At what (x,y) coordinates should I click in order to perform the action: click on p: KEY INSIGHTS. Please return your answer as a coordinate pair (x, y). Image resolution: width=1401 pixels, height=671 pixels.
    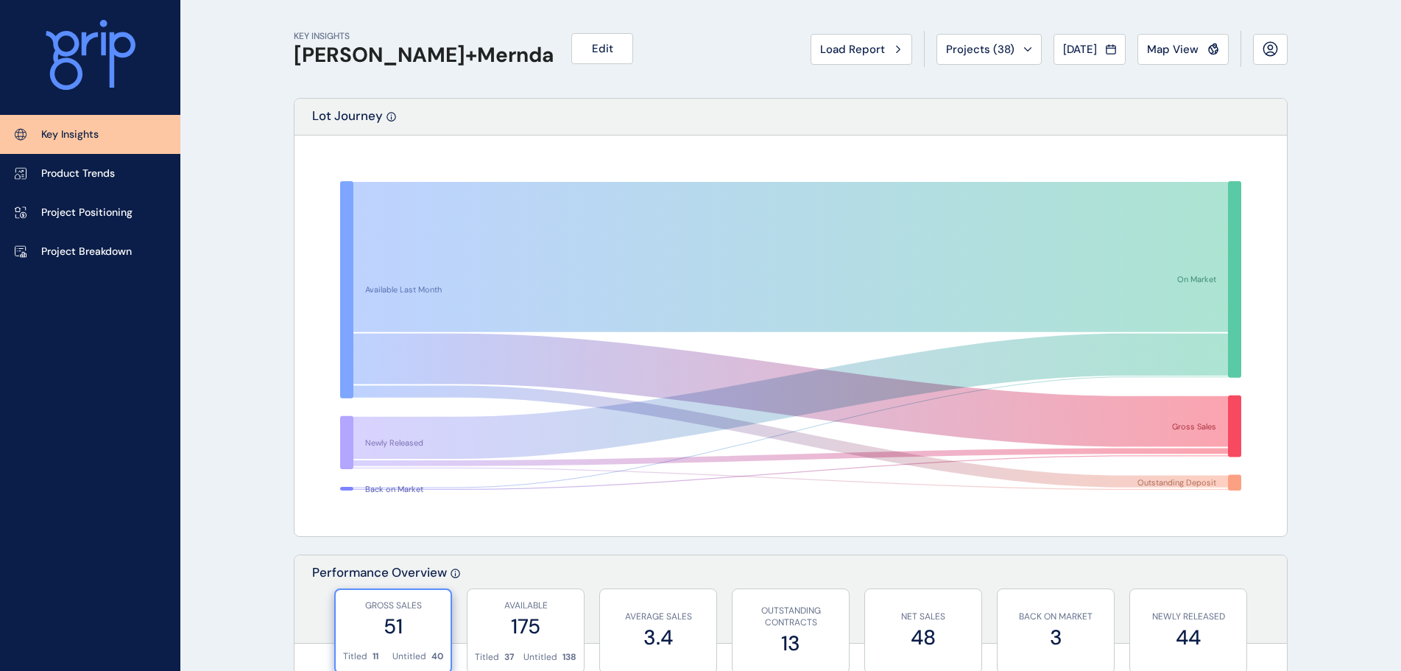
    Looking at the image, I should click on (423, 36).